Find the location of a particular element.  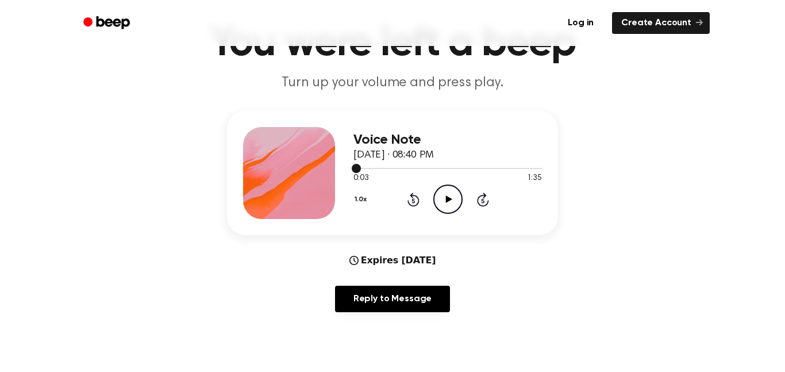

p: Turn up your volume and press play. is located at coordinates (392, 83).